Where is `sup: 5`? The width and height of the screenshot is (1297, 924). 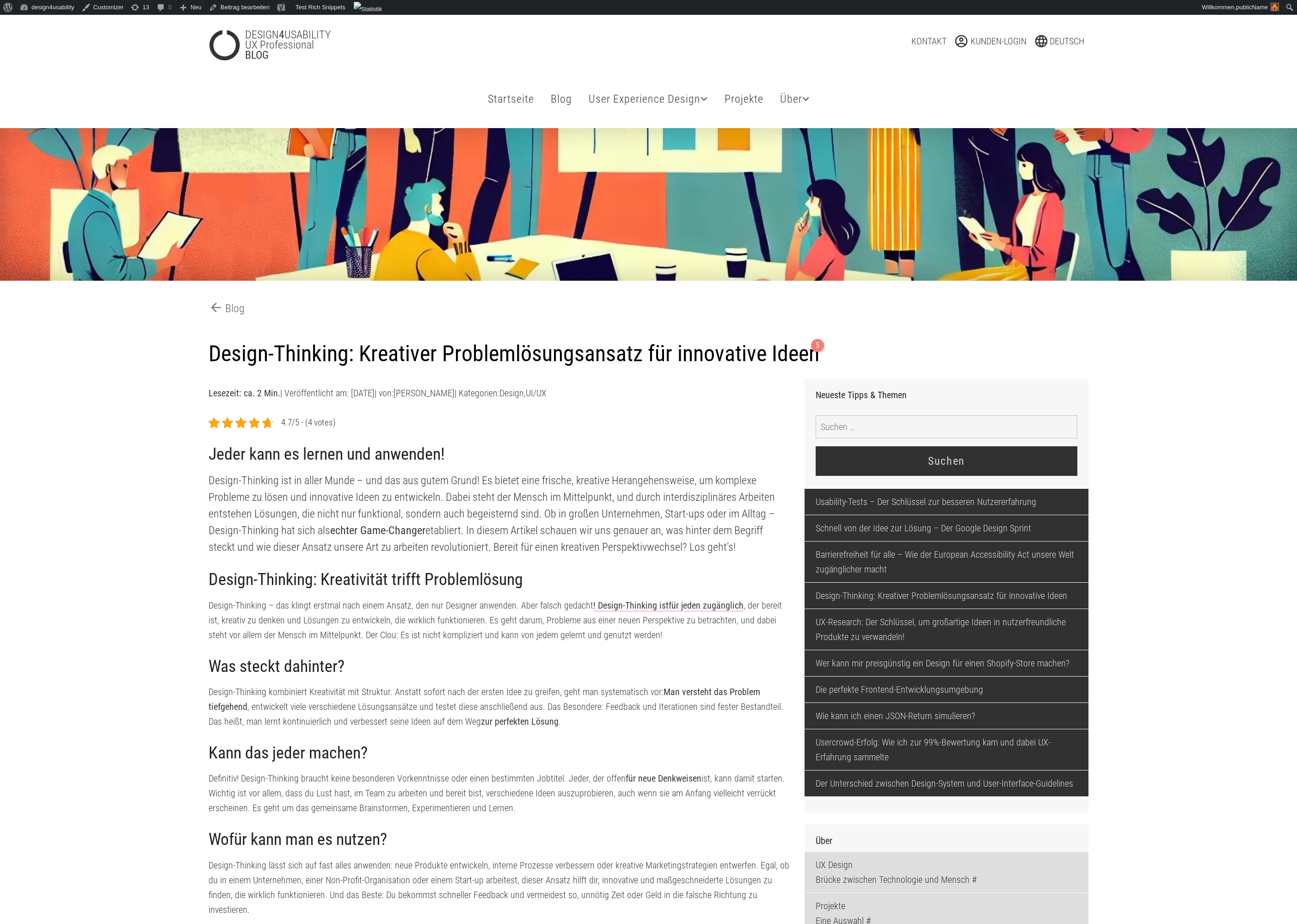 sup: 5 is located at coordinates (818, 346).